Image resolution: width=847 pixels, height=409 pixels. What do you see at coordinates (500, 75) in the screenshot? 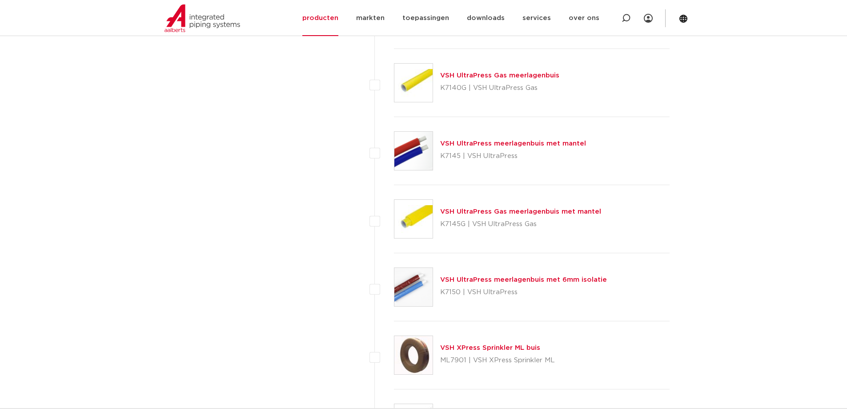
I see `a: VSH UltraPress Gas meerlagenbuis` at bounding box center [500, 75].